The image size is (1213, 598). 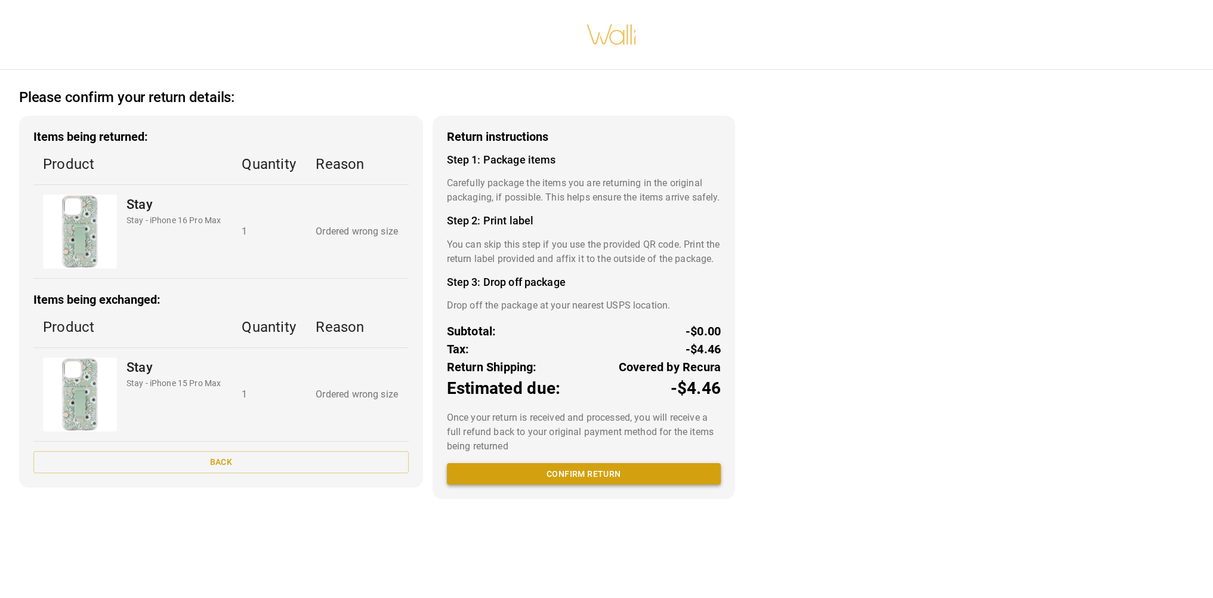 I want to click on p: Covered by Recura, so click(x=669, y=367).